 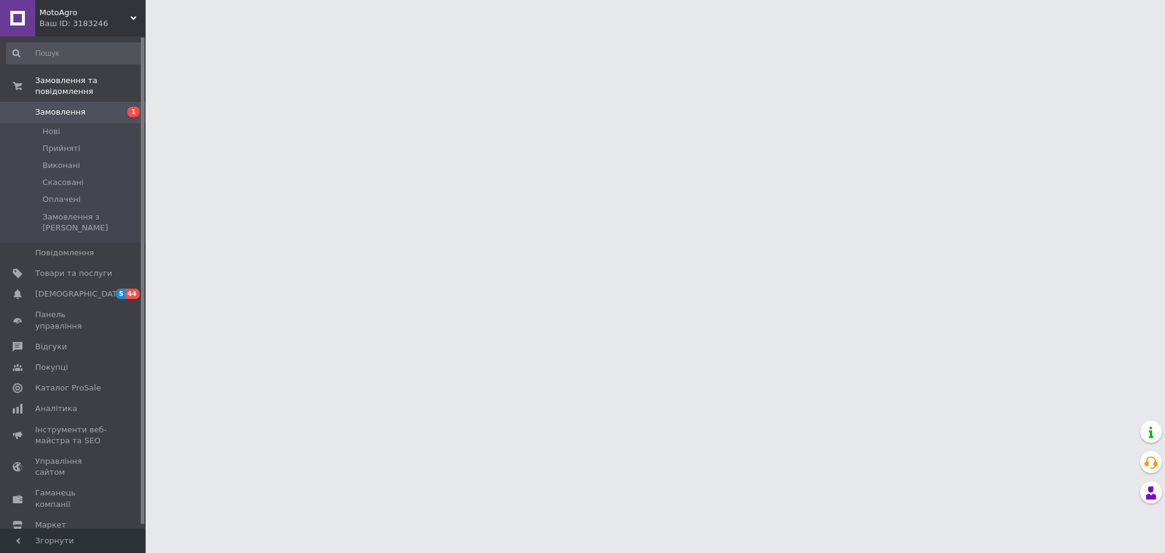 What do you see at coordinates (60, 112) in the screenshot?
I see `span: Замовлення` at bounding box center [60, 112].